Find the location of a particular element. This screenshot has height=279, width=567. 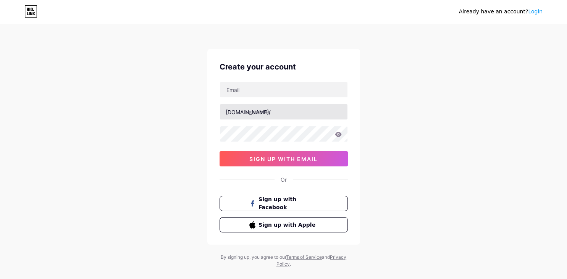

button: Sign up with Facebook is located at coordinates (284, 204).